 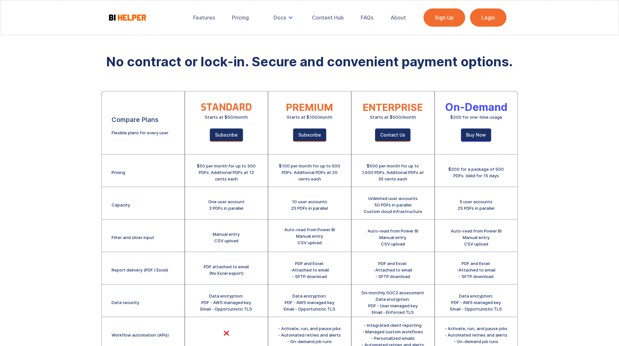 I want to click on div: Starts at $500/month, so click(x=393, y=117).